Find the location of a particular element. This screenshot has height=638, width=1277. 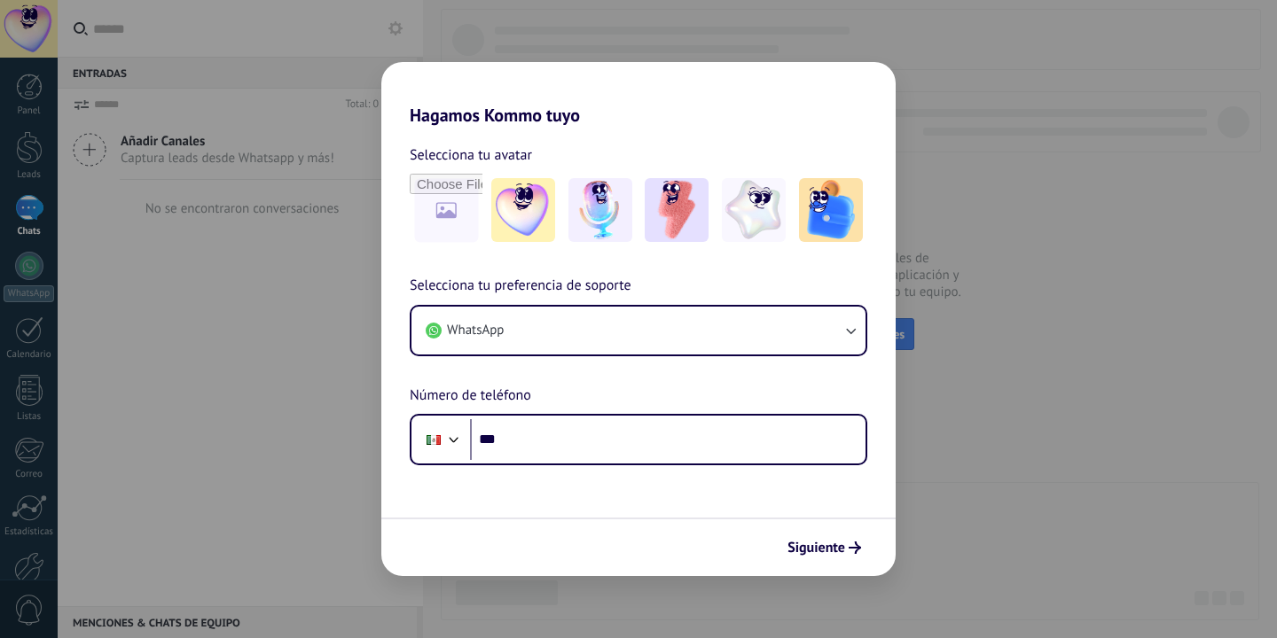

div: Mexico: + 52 is located at coordinates (434, 440).